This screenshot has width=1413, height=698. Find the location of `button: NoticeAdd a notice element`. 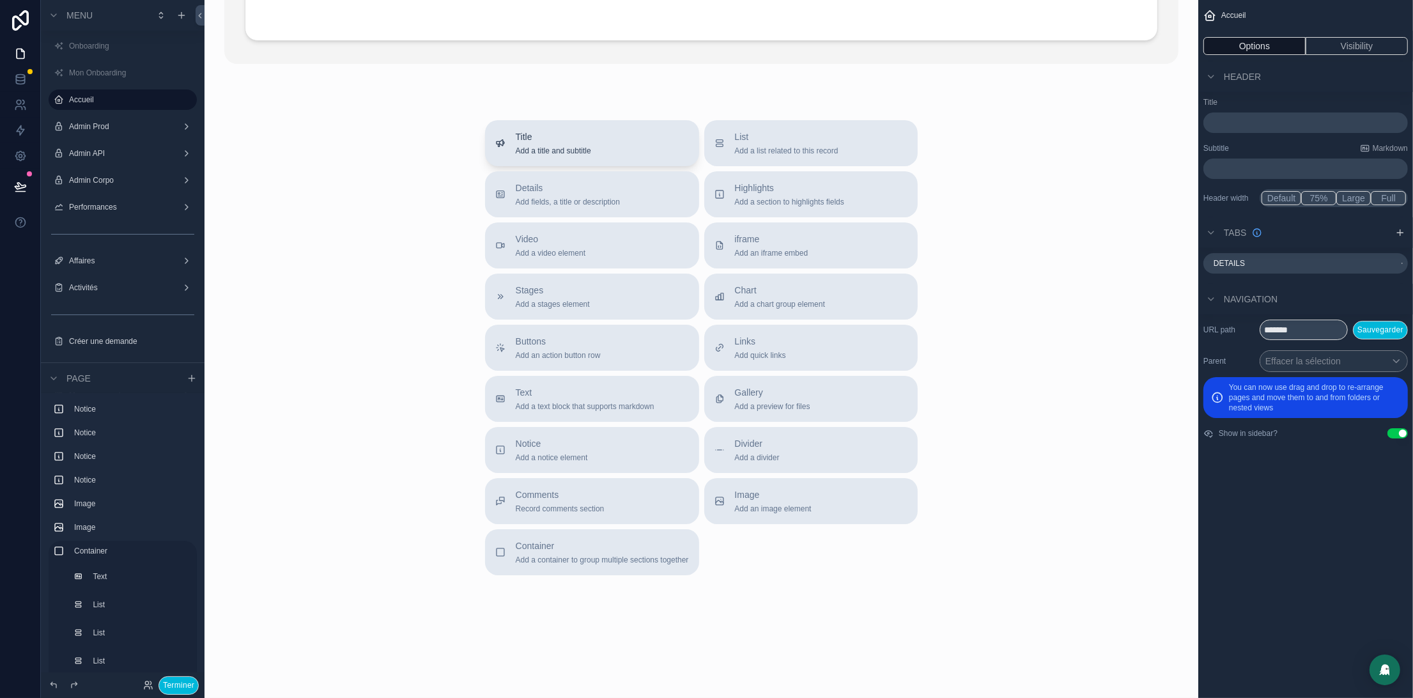

button: NoticeAdd a notice element is located at coordinates (592, 450).